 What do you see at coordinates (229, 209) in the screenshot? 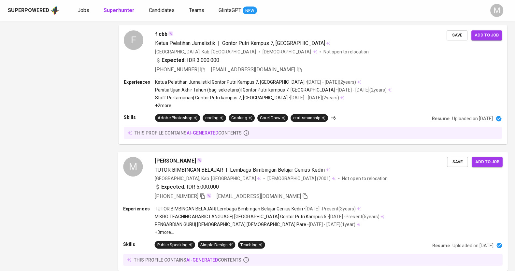
I see `p: TUTOR BIMBINGAN BELAJAR | Lembaga Bimbingan Belajar Genius Kediri` at bounding box center [229, 209].